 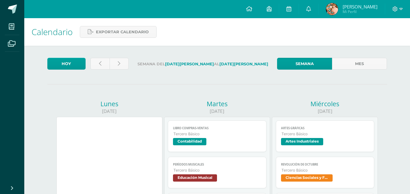 I want to click on img: 4199a6295e3407bfa3dde7bf5fb4fb39.png, so click(x=332, y=9).